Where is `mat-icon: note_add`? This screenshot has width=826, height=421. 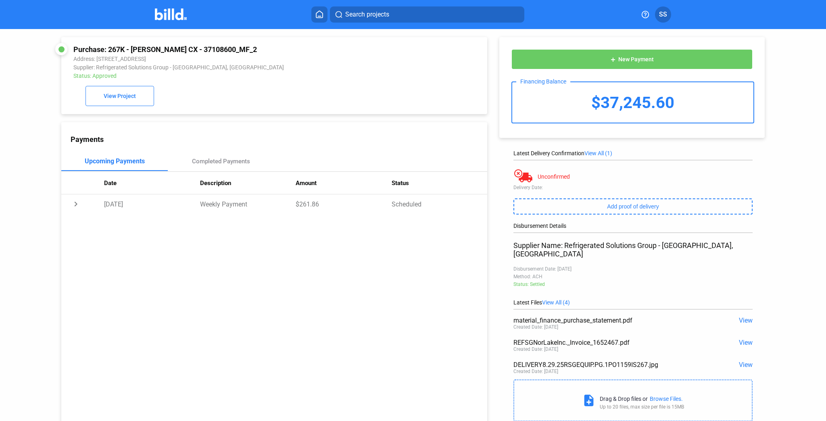
mat-icon: note_add is located at coordinates (589, 400).